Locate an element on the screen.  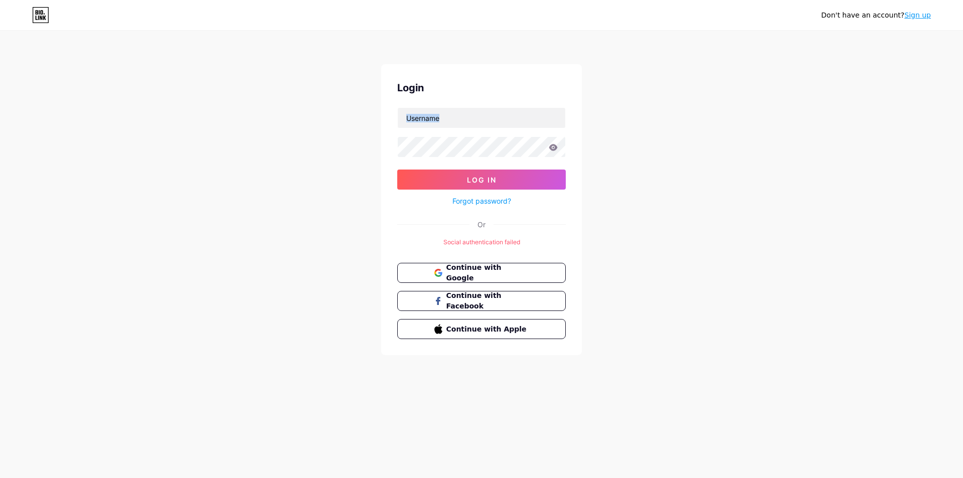
a: Continue with Apple is located at coordinates (481, 329).